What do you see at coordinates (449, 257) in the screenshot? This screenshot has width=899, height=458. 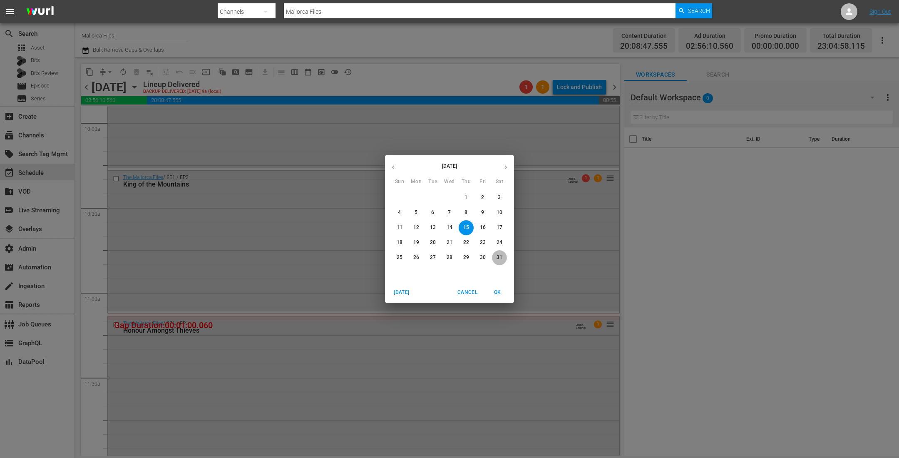 I see `p: 28` at bounding box center [449, 257].